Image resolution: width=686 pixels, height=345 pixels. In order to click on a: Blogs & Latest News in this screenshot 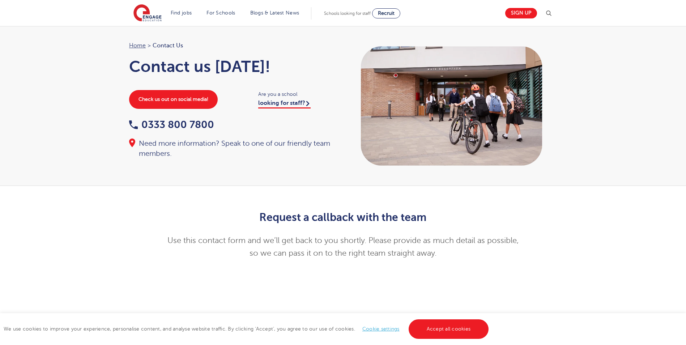, I will do `click(275, 13)`.